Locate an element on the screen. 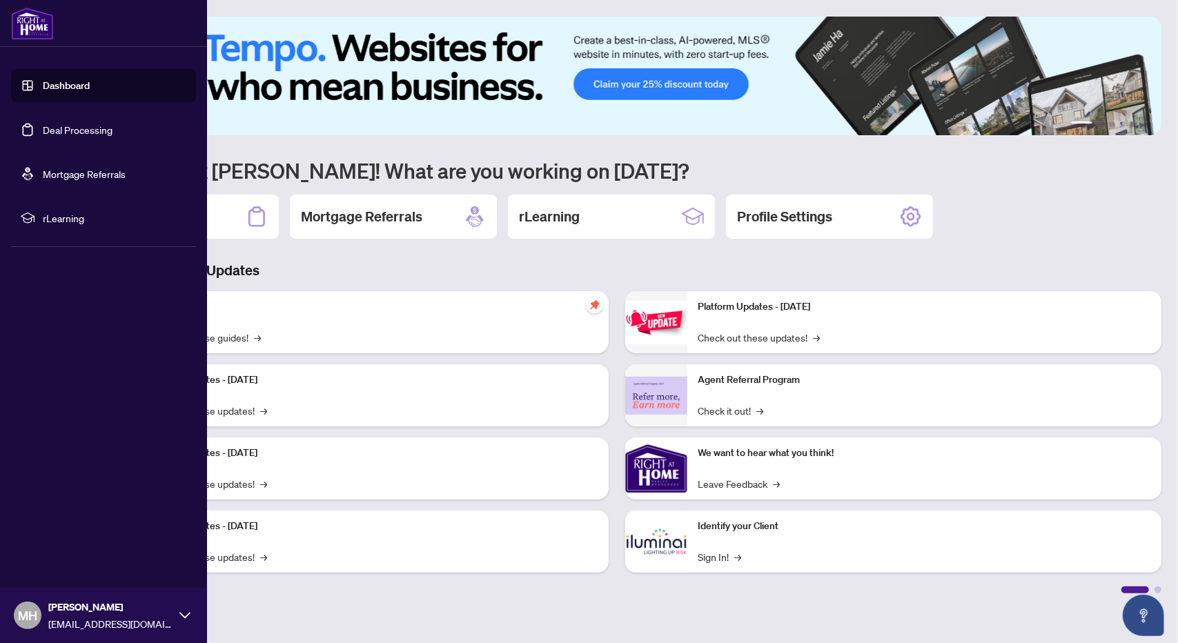 This screenshot has width=1178, height=643. span: MH is located at coordinates (28, 616).